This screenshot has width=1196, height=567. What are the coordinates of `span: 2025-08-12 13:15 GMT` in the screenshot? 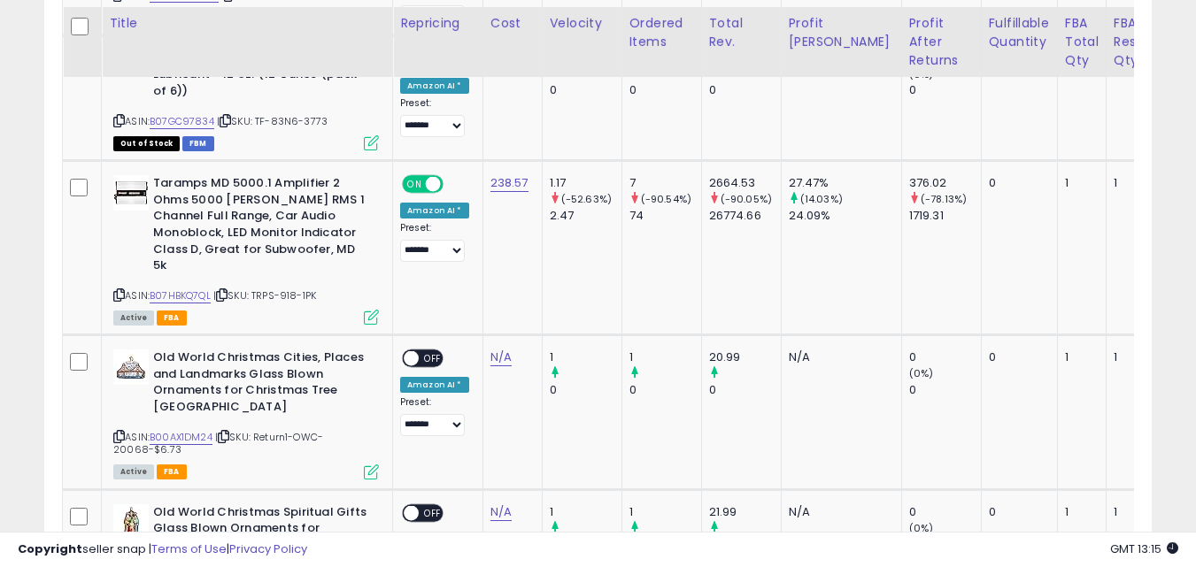 It's located at (1143, 549).